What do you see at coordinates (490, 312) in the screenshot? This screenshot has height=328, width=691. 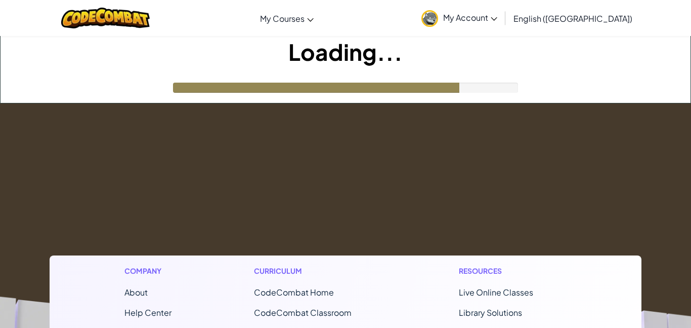 I see `a: Library Solutions` at bounding box center [490, 312].